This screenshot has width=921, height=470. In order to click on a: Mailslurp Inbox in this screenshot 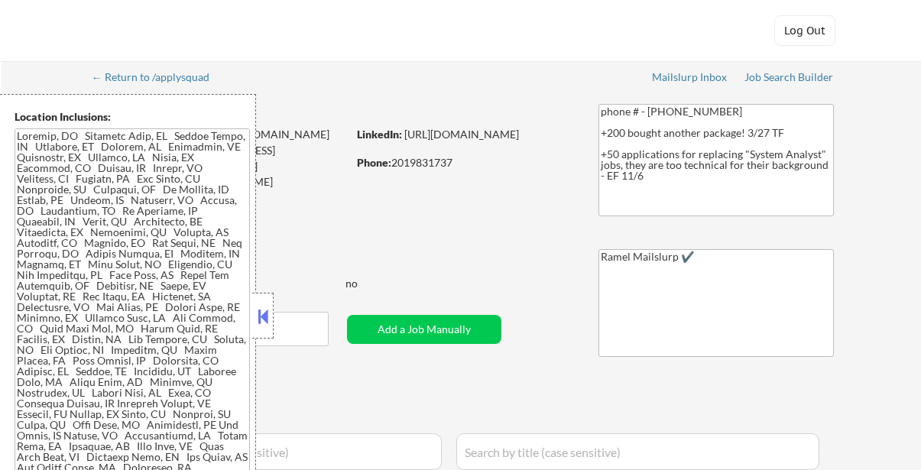, I will do `click(690, 79)`.